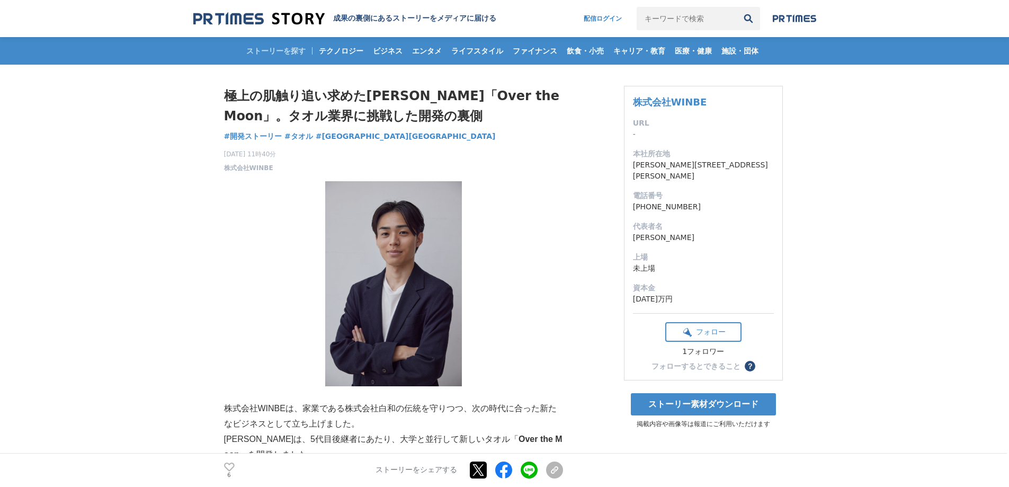  What do you see at coordinates (794, 19) in the screenshot?
I see `a: prtimes` at bounding box center [794, 19].